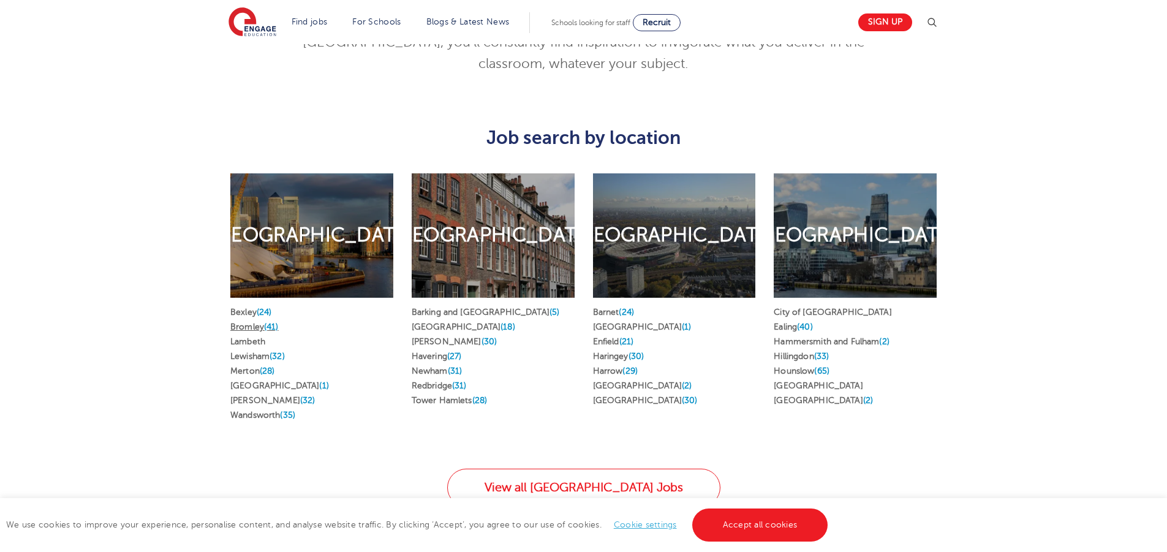  I want to click on a: Merton(28), so click(252, 371).